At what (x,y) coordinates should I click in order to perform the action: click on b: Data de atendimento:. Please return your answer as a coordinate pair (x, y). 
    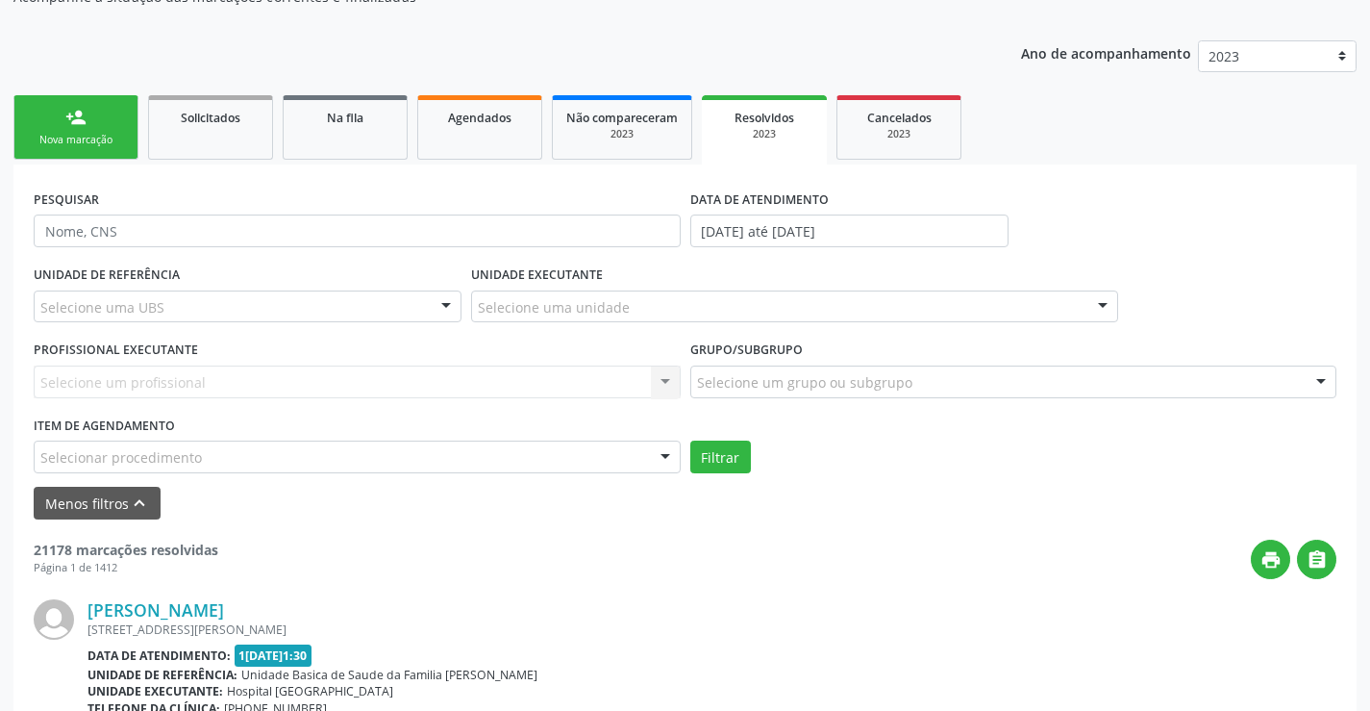
    Looking at the image, I should click on (159, 655).